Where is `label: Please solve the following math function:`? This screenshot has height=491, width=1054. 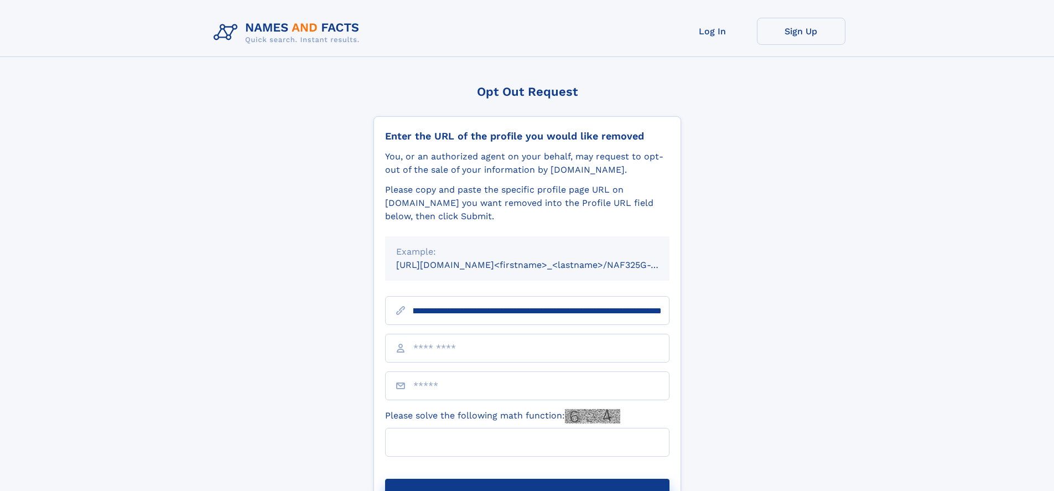 label: Please solve the following math function: is located at coordinates (502, 416).